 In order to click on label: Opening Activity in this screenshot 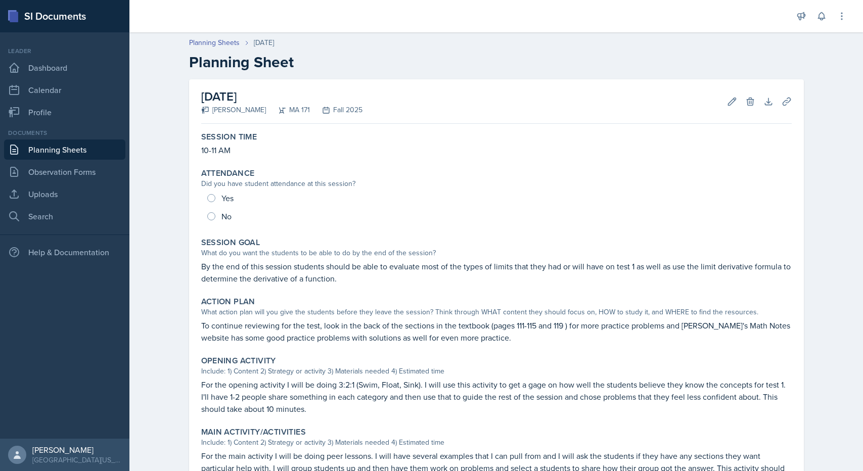, I will do `click(239, 361)`.